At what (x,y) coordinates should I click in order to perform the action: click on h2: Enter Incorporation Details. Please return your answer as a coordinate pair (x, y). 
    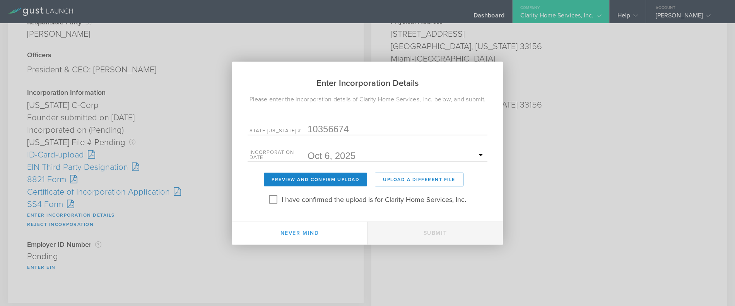
    Looking at the image, I should click on (368, 78).